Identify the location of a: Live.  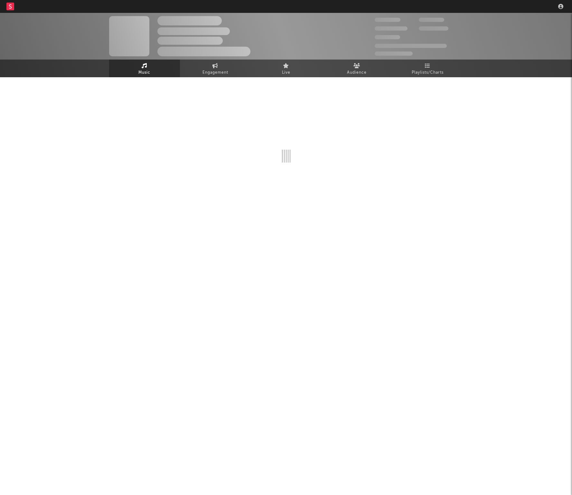
(286, 68).